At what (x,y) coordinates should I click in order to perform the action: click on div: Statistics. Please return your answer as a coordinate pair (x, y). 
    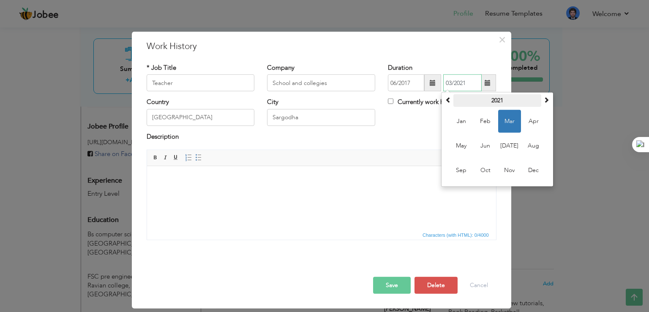
    Looking at the image, I should click on (456, 235).